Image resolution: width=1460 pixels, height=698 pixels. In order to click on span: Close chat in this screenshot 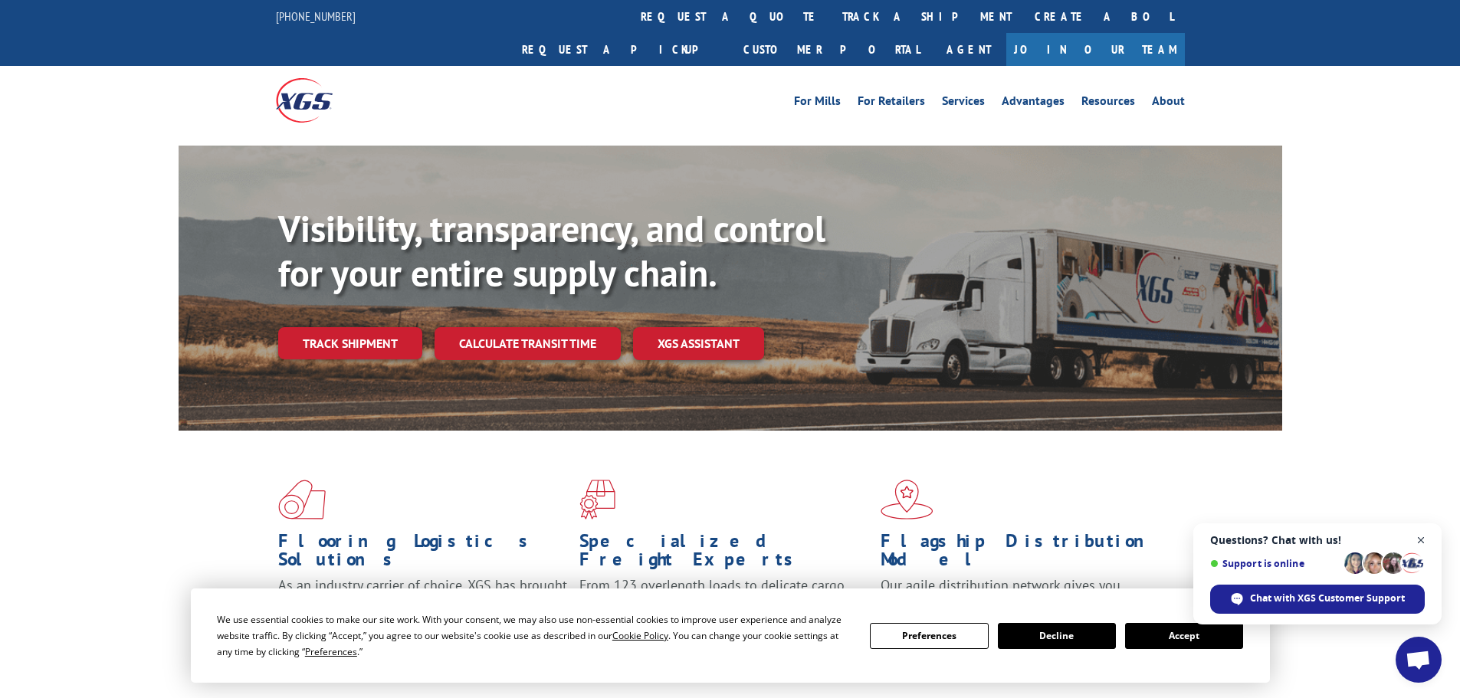, I will do `click(1421, 540)`.